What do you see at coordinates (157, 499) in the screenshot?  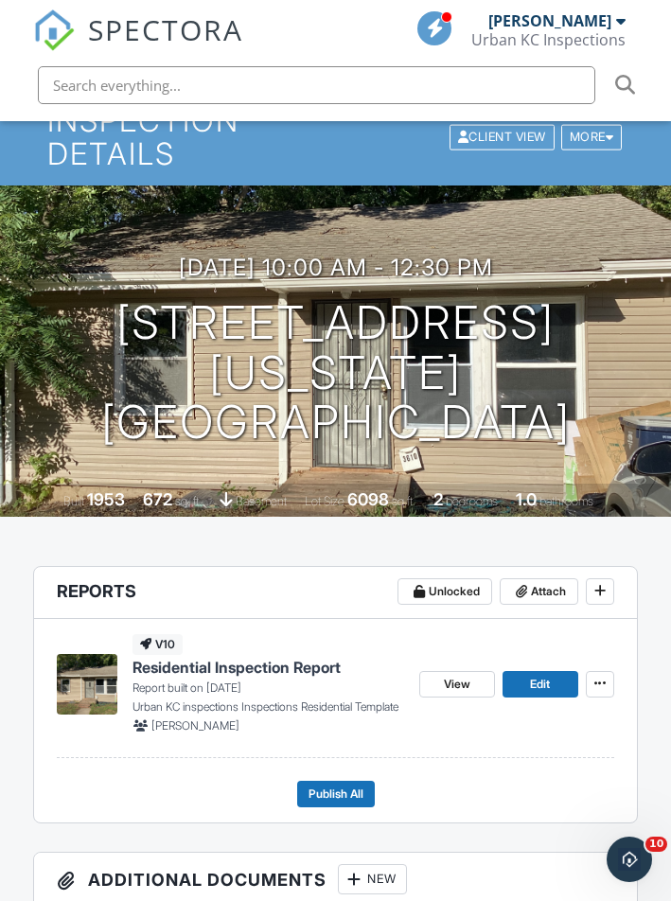 I see `div: 672` at bounding box center [157, 499].